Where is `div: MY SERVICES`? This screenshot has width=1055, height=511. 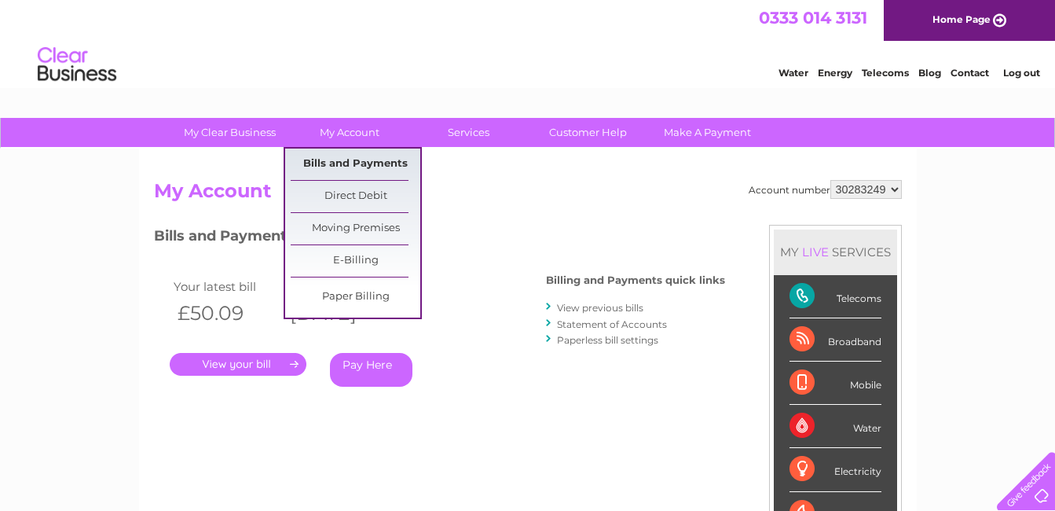 div: MY SERVICES is located at coordinates (835, 251).